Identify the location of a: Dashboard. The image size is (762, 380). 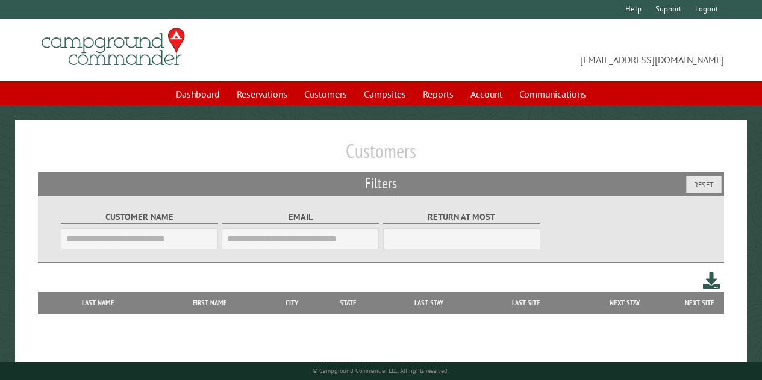
(198, 94).